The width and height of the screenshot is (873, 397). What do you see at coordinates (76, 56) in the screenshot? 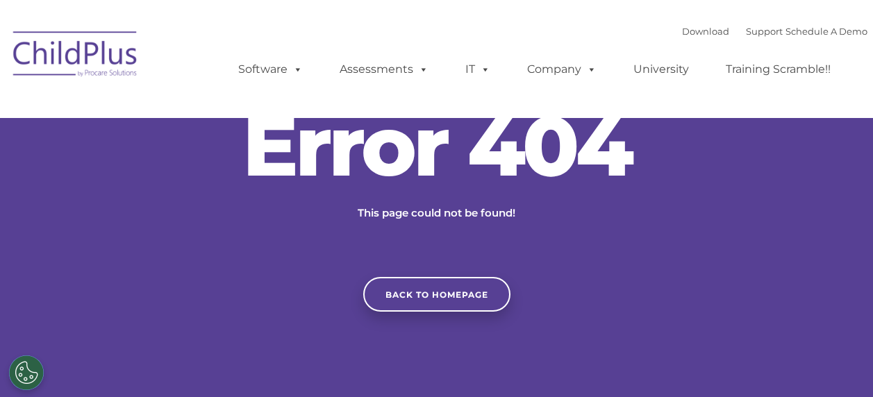
I see `img: ChildPlus by Procare Solutions` at bounding box center [76, 56].